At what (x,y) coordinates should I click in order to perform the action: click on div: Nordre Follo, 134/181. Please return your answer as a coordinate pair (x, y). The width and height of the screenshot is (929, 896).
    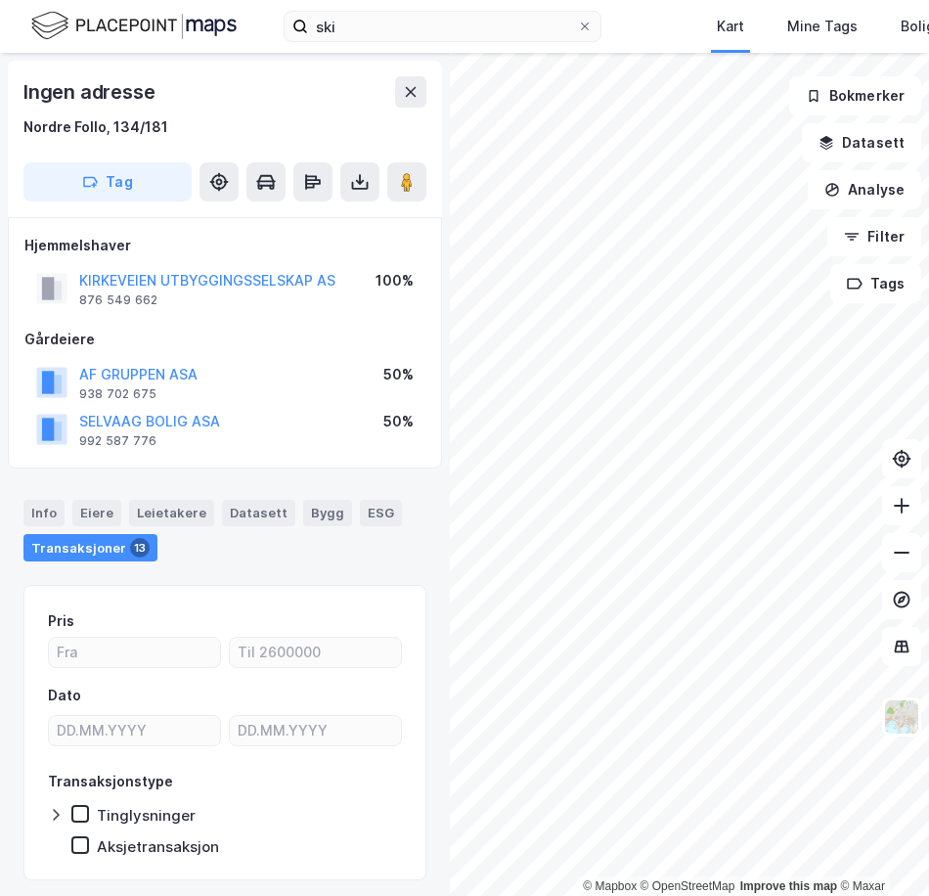
    Looking at the image, I should click on (96, 127).